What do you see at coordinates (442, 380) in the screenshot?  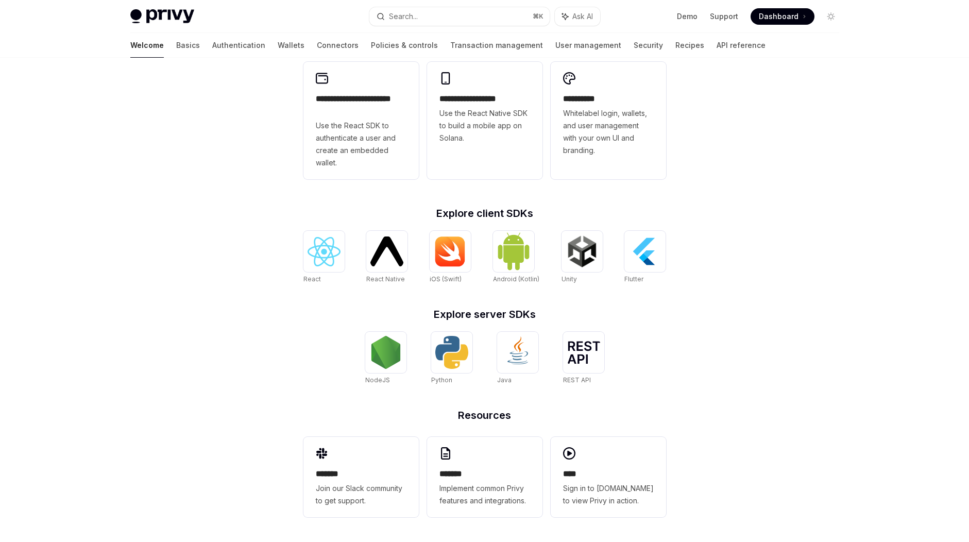 I see `span: Python` at bounding box center [442, 380].